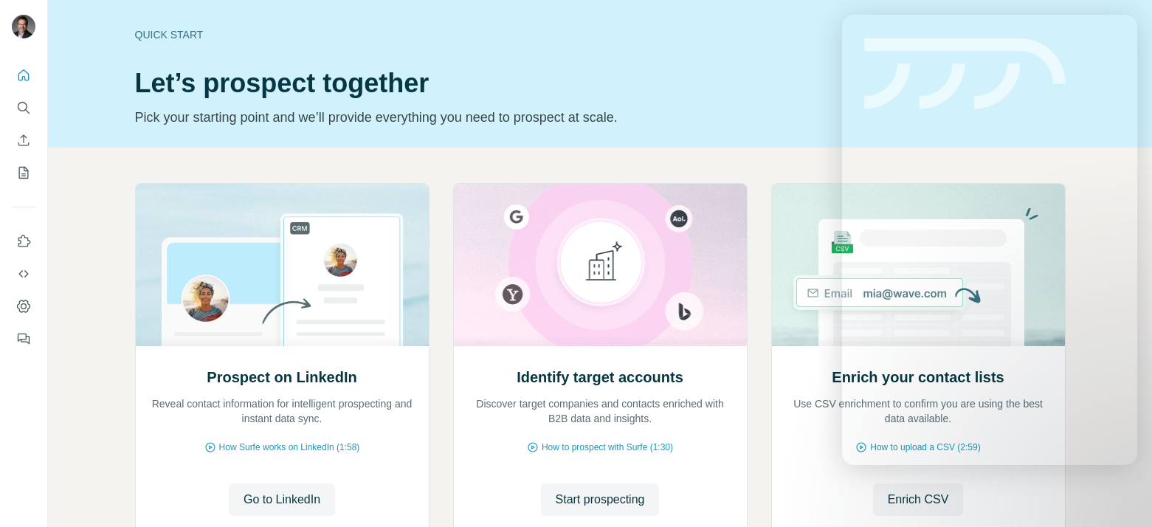  What do you see at coordinates (282, 500) in the screenshot?
I see `span: Go to LinkedIn` at bounding box center [282, 500].